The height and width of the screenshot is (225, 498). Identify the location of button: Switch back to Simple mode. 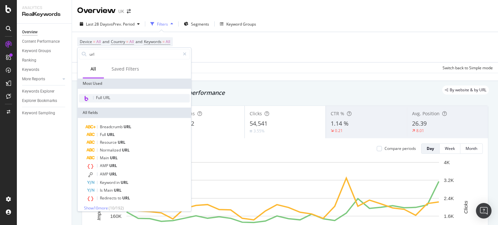
(466, 68).